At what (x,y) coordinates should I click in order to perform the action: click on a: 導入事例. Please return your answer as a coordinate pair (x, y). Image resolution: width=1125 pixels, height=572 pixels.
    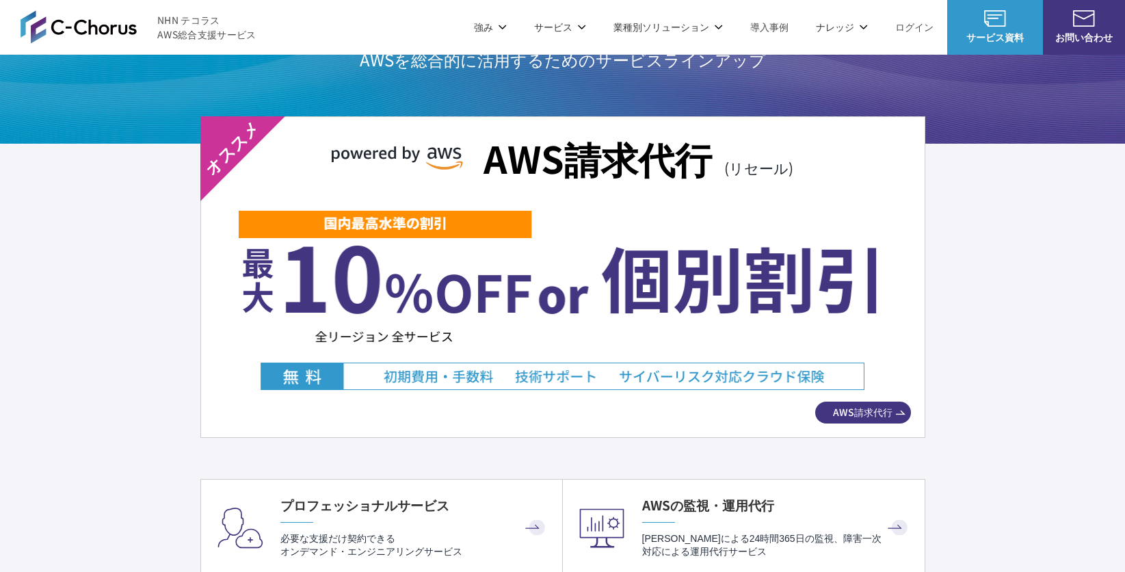
    Looking at the image, I should click on (769, 27).